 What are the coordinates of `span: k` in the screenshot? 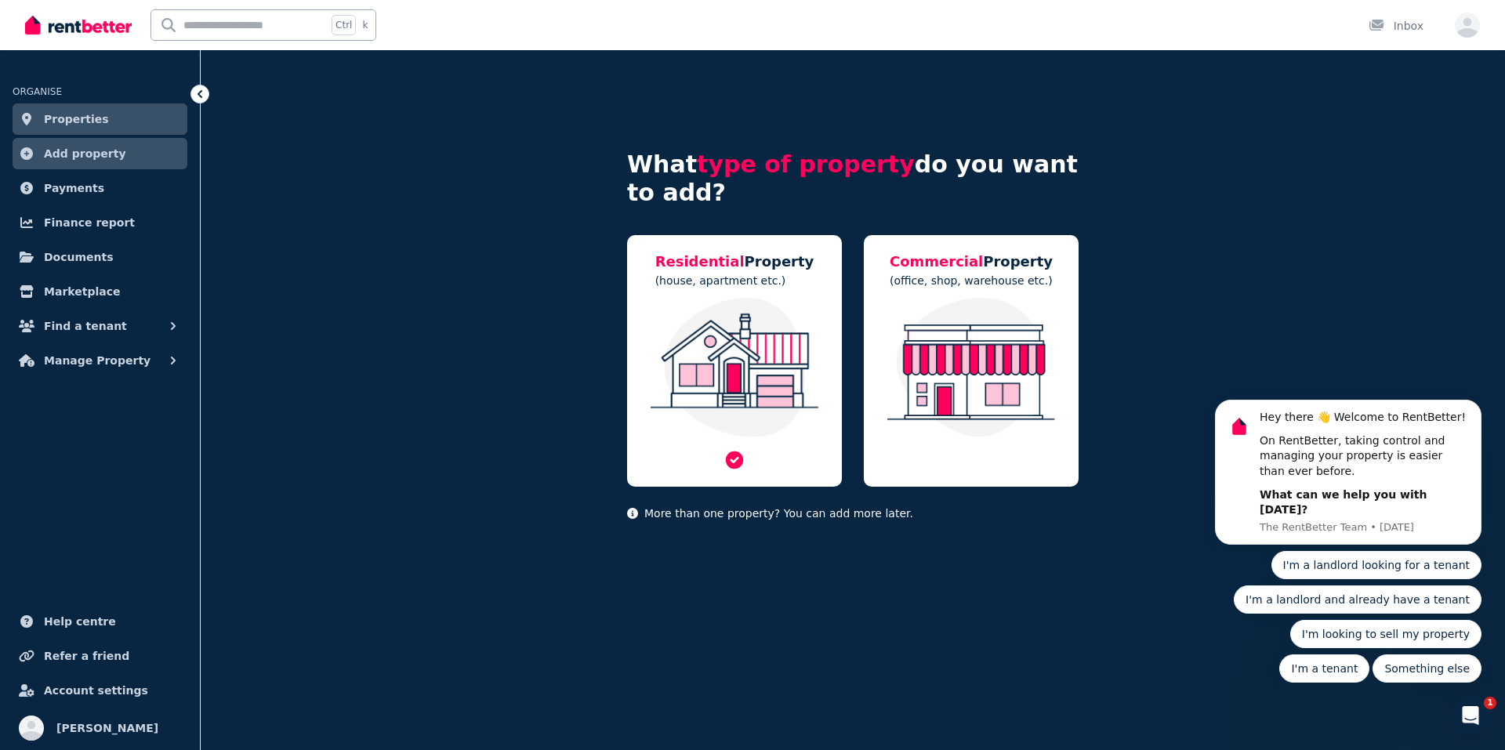 It's located at (364, 25).